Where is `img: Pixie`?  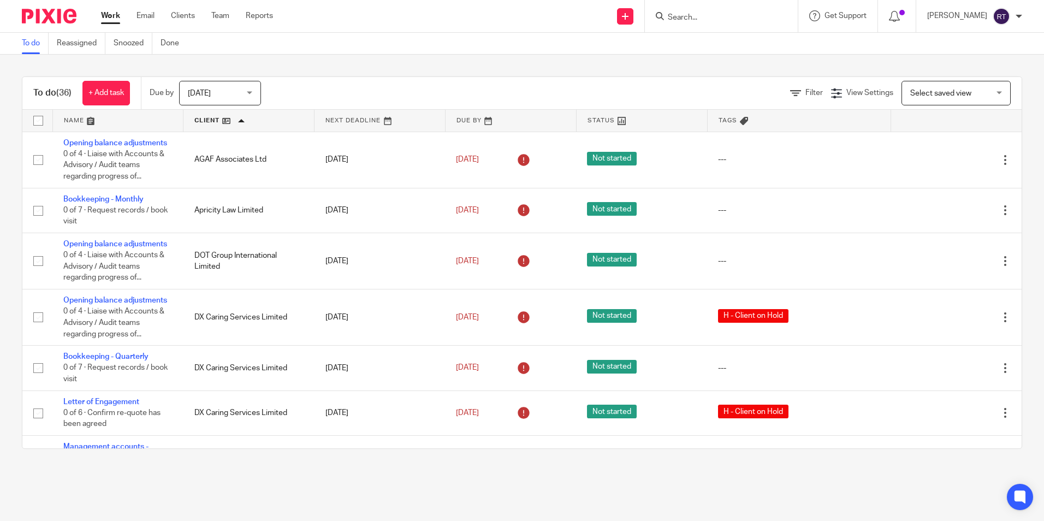
img: Pixie is located at coordinates (49, 16).